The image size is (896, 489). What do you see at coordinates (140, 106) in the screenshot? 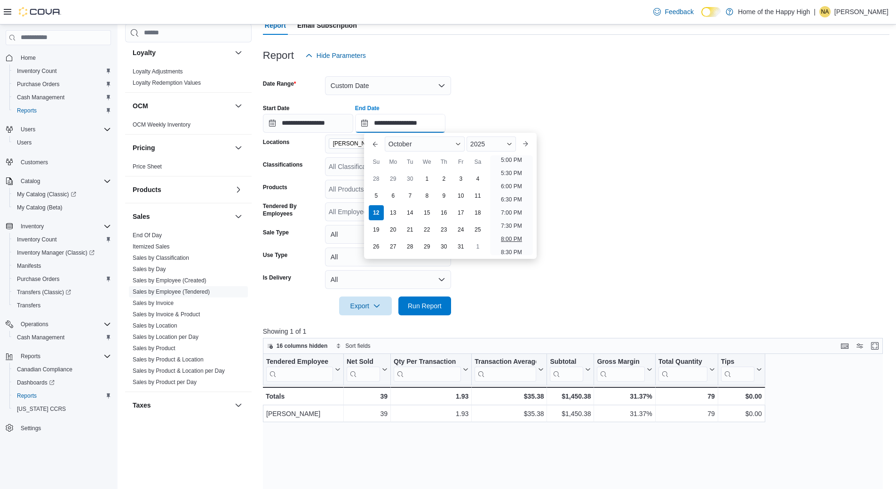
I see `h3: OCM` at bounding box center [140, 106].